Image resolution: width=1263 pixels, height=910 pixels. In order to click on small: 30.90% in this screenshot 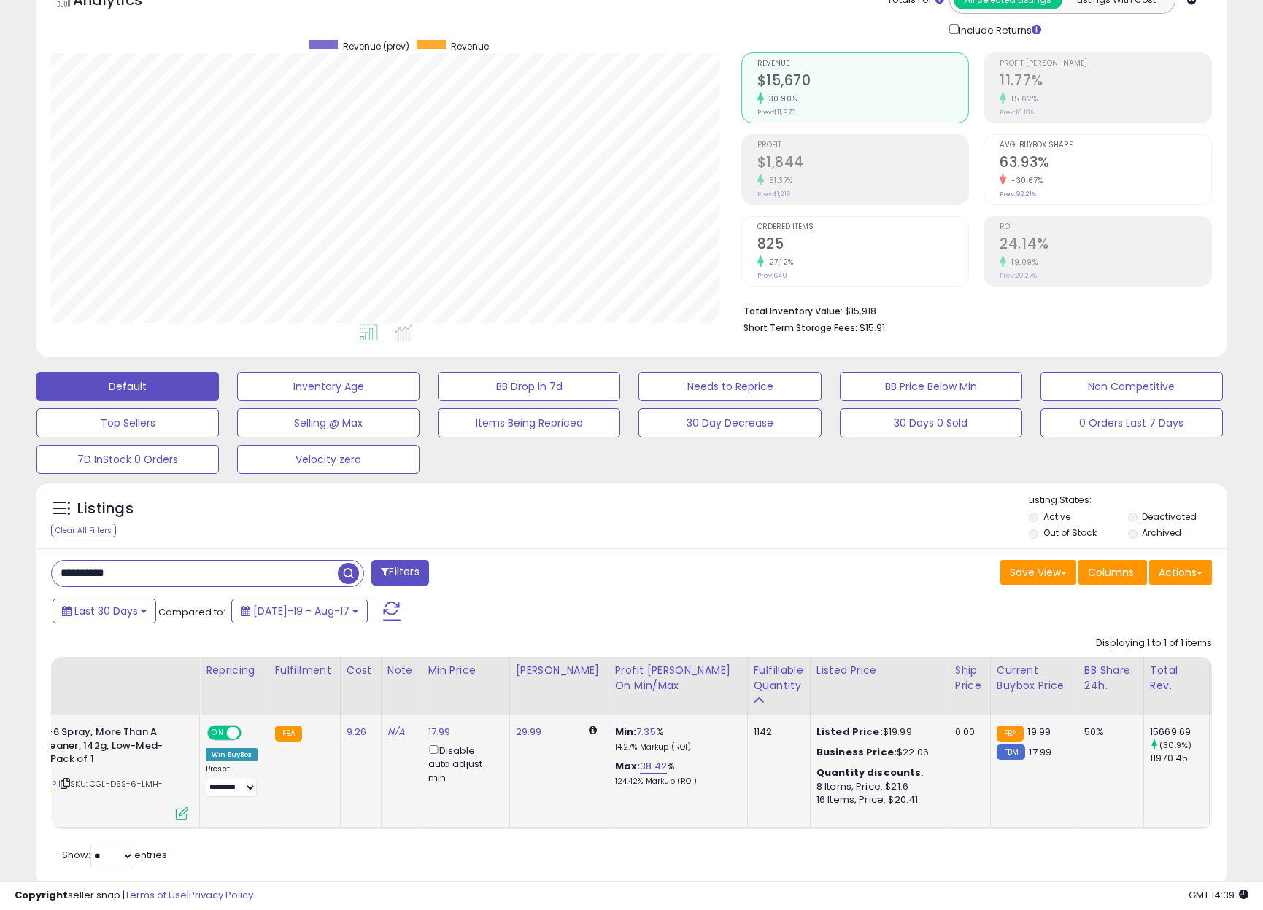, I will do `click(780, 98)`.